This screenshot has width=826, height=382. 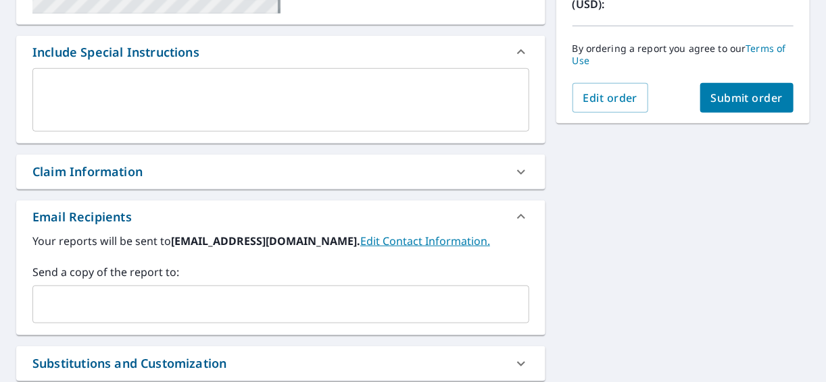 What do you see at coordinates (280, 272) in the screenshot?
I see `label: Send a copy of the report to:` at bounding box center [280, 272].